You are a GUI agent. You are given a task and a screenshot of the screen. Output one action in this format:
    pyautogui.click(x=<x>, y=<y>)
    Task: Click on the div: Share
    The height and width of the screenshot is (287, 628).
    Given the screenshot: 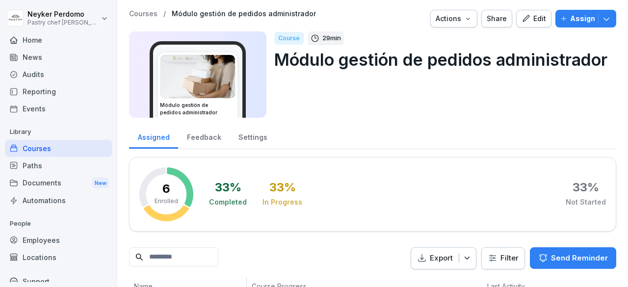 What is the action you would take?
    pyautogui.click(x=496, y=19)
    